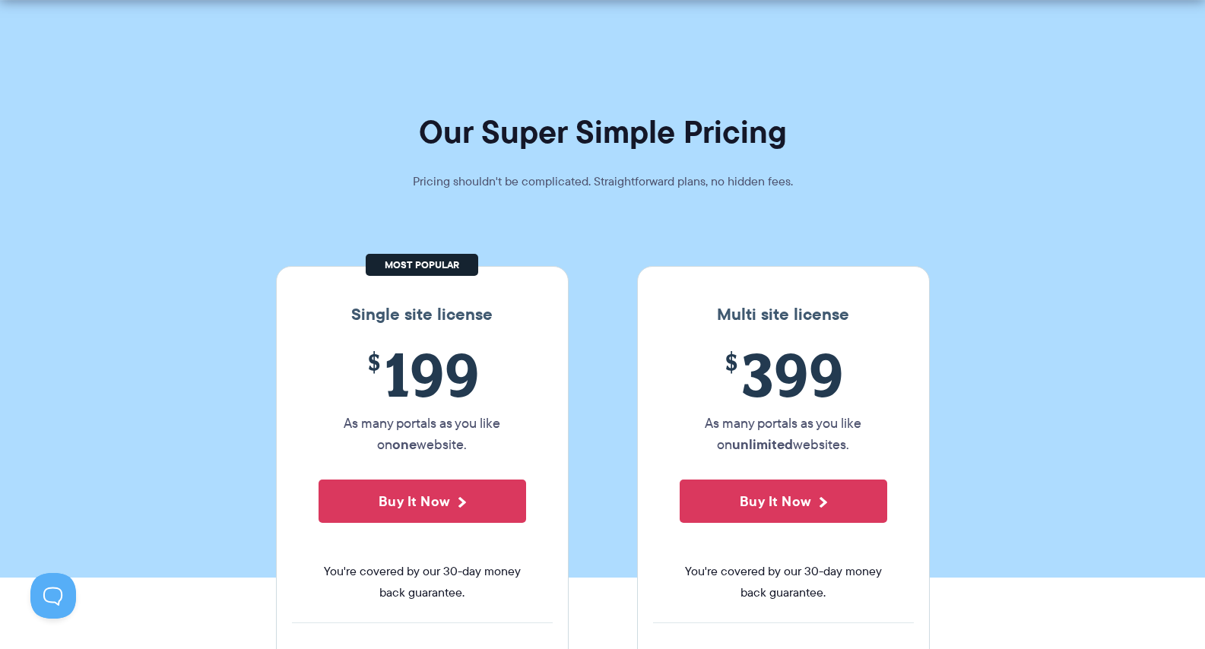 Image resolution: width=1205 pixels, height=649 pixels. Describe the element at coordinates (783, 374) in the screenshot. I see `span: 399` at that location.